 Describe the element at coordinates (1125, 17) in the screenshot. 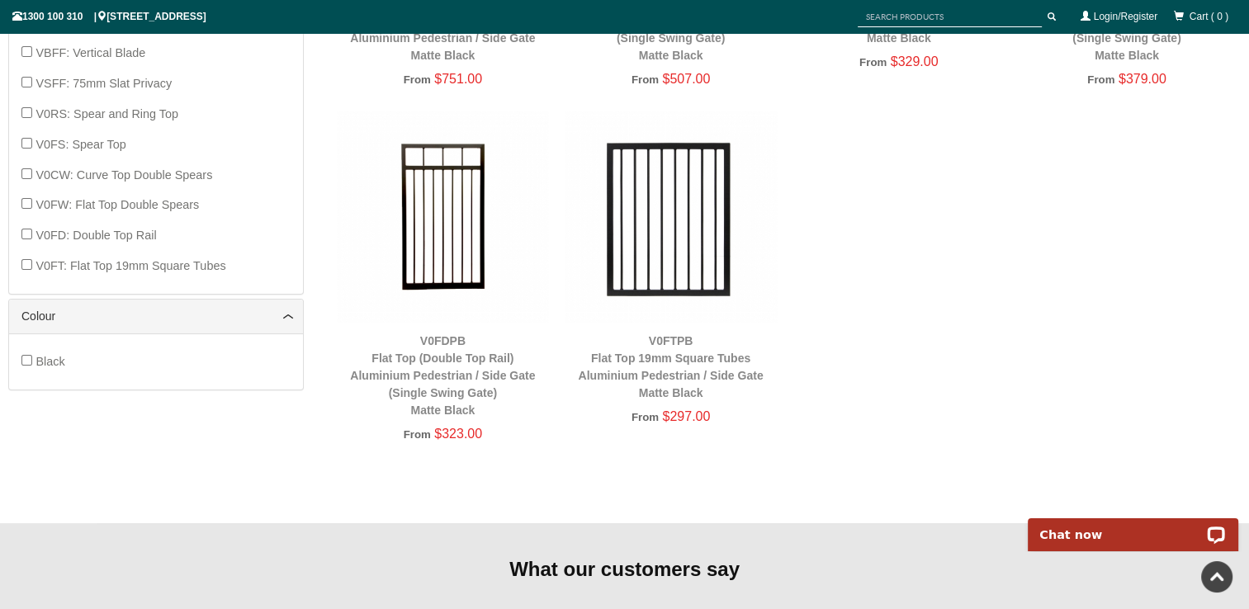

I see `a: Login/Register` at that location.